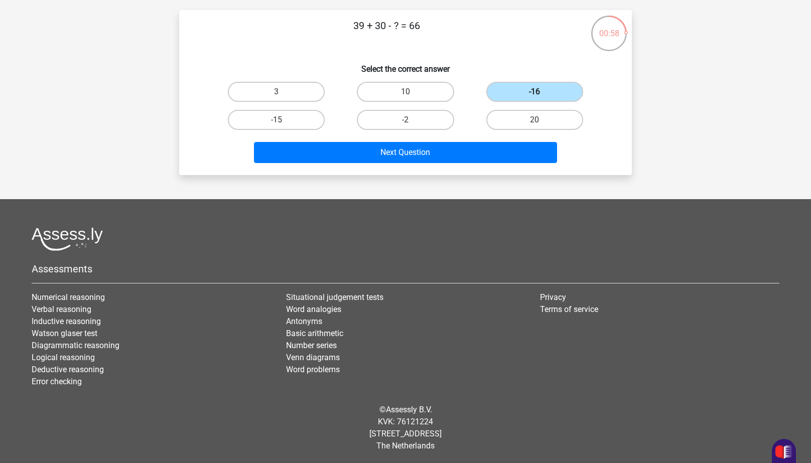  Describe the element at coordinates (553, 297) in the screenshot. I see `a: Privacy` at that location.